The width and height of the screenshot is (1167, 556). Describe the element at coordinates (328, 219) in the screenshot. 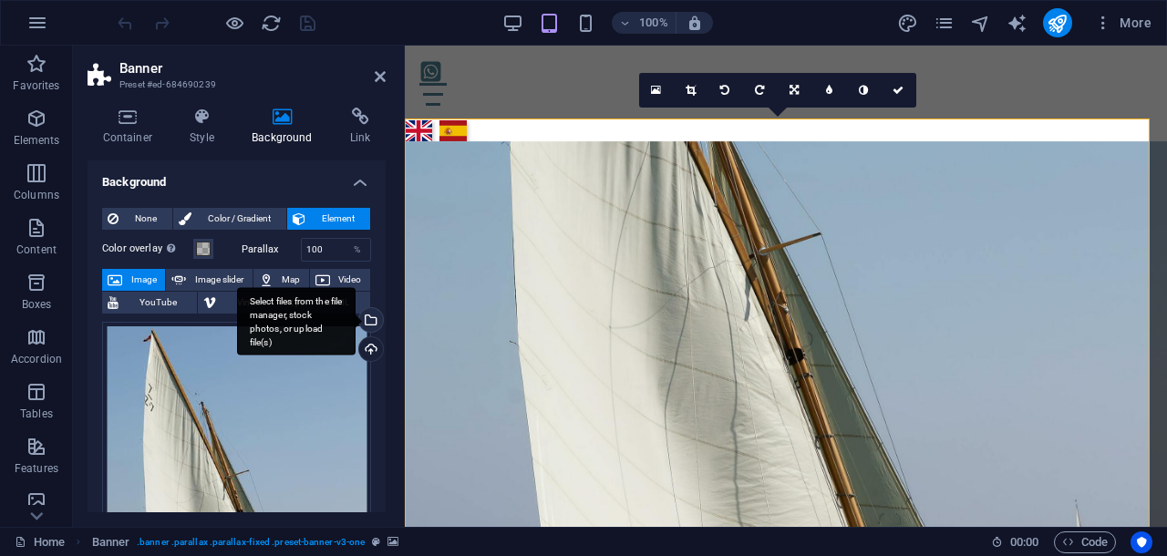

I see `button: Element` at that location.